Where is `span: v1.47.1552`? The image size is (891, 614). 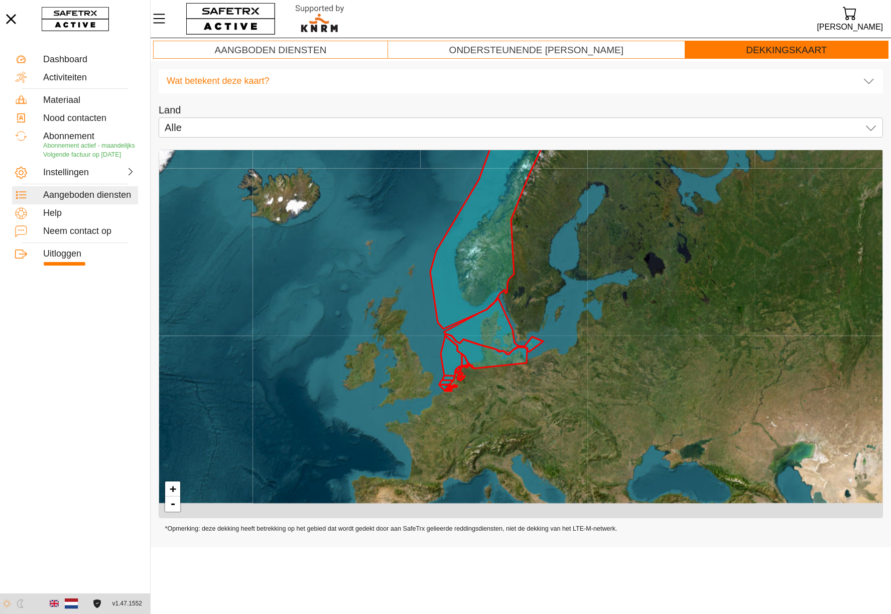
span: v1.47.1552 is located at coordinates (127, 604).